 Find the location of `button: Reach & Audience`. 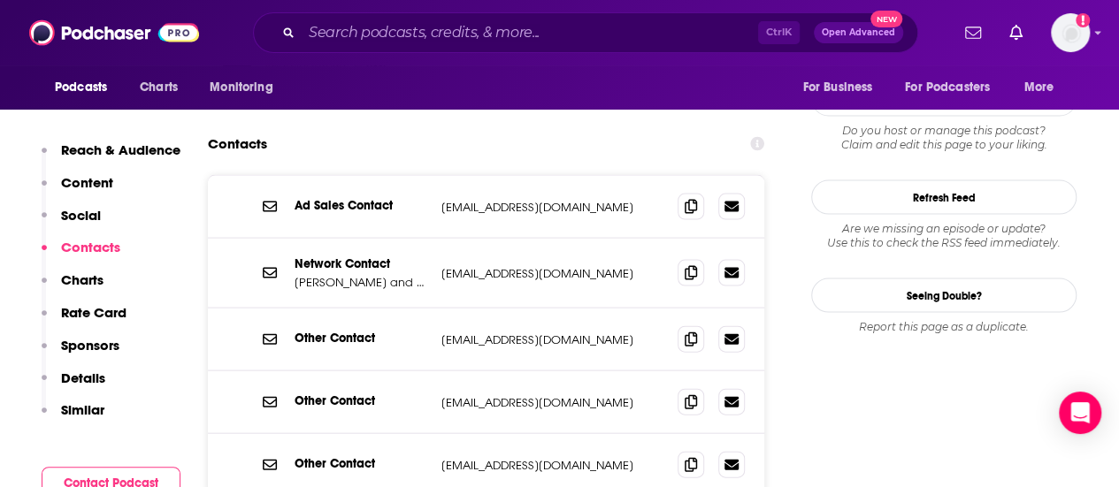

button: Reach & Audience is located at coordinates (111, 157).